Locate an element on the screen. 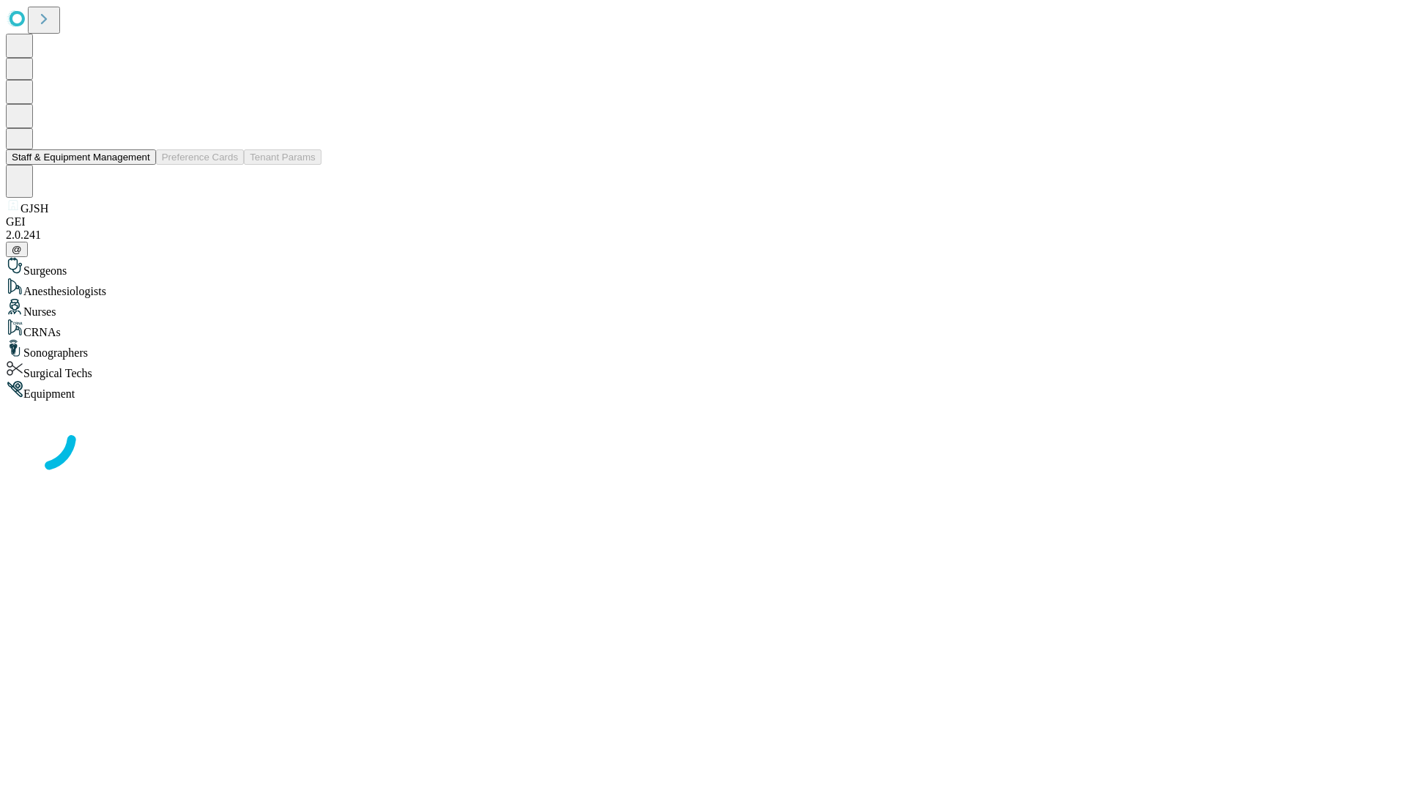 The image size is (1406, 791). div: Surgical Techs is located at coordinates (703, 370).